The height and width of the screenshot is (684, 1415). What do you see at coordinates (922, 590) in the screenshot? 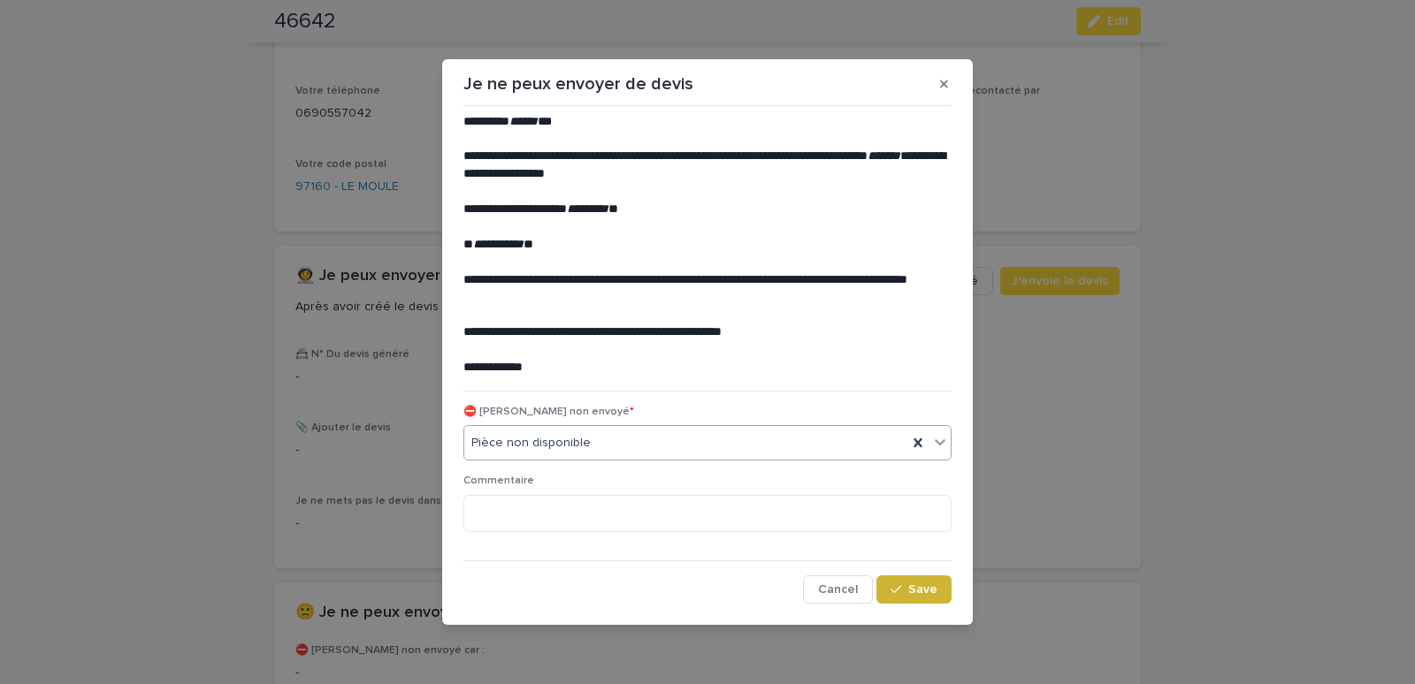
I see `span: Save` at bounding box center [922, 590].